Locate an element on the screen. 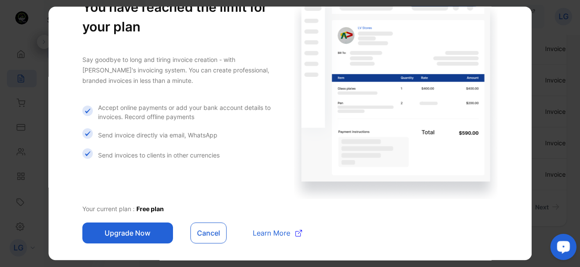  button: Upgrade Now is located at coordinates (128, 233).